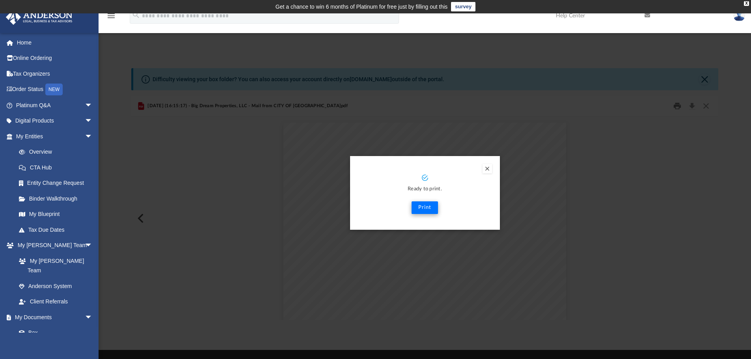  What do you see at coordinates (746, 4) in the screenshot?
I see `div: close` at bounding box center [746, 4].